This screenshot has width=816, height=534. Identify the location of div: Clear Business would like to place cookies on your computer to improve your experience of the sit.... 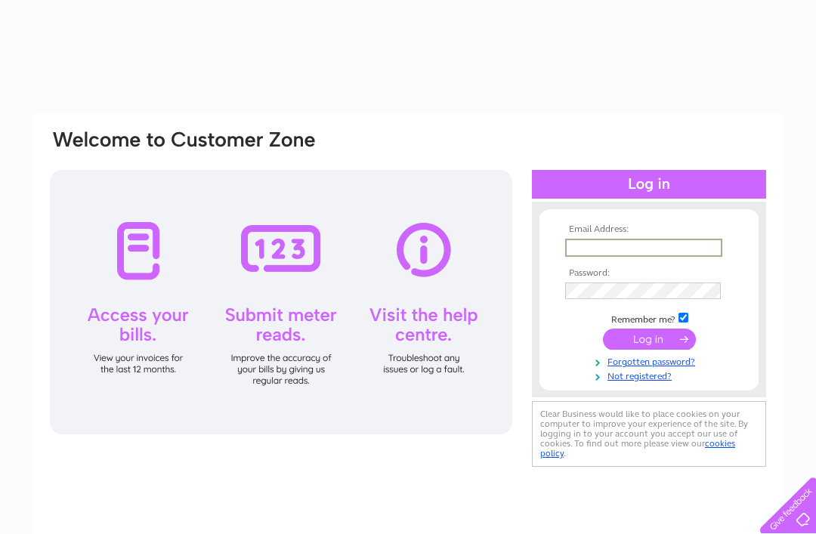
(649, 434).